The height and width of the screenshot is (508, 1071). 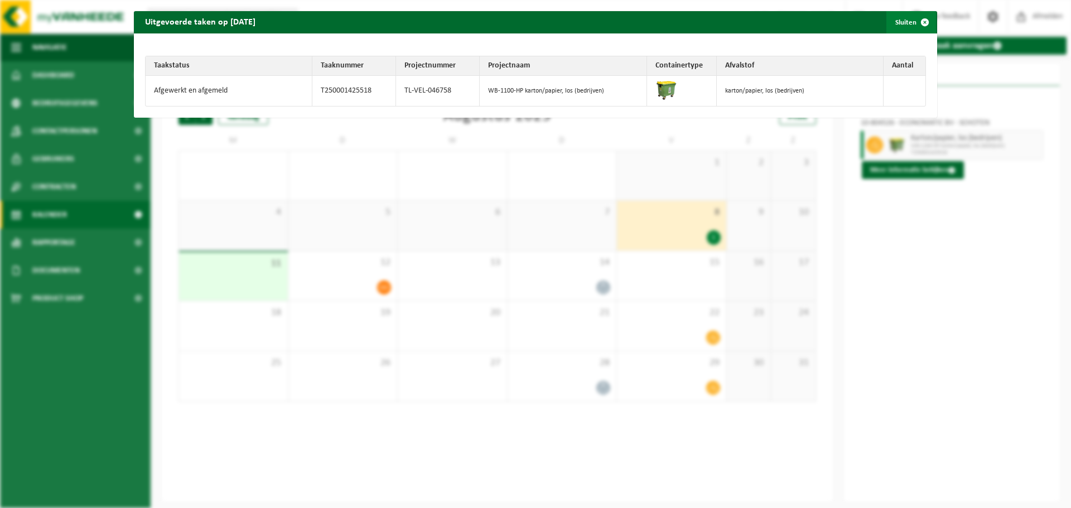 I want to click on th: Taaknummer, so click(x=354, y=66).